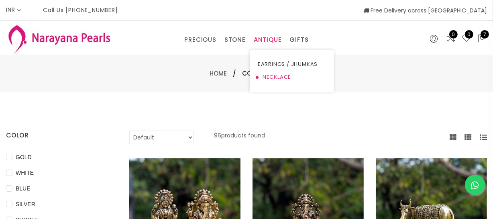  I want to click on a: NECKLACE, so click(292, 77).